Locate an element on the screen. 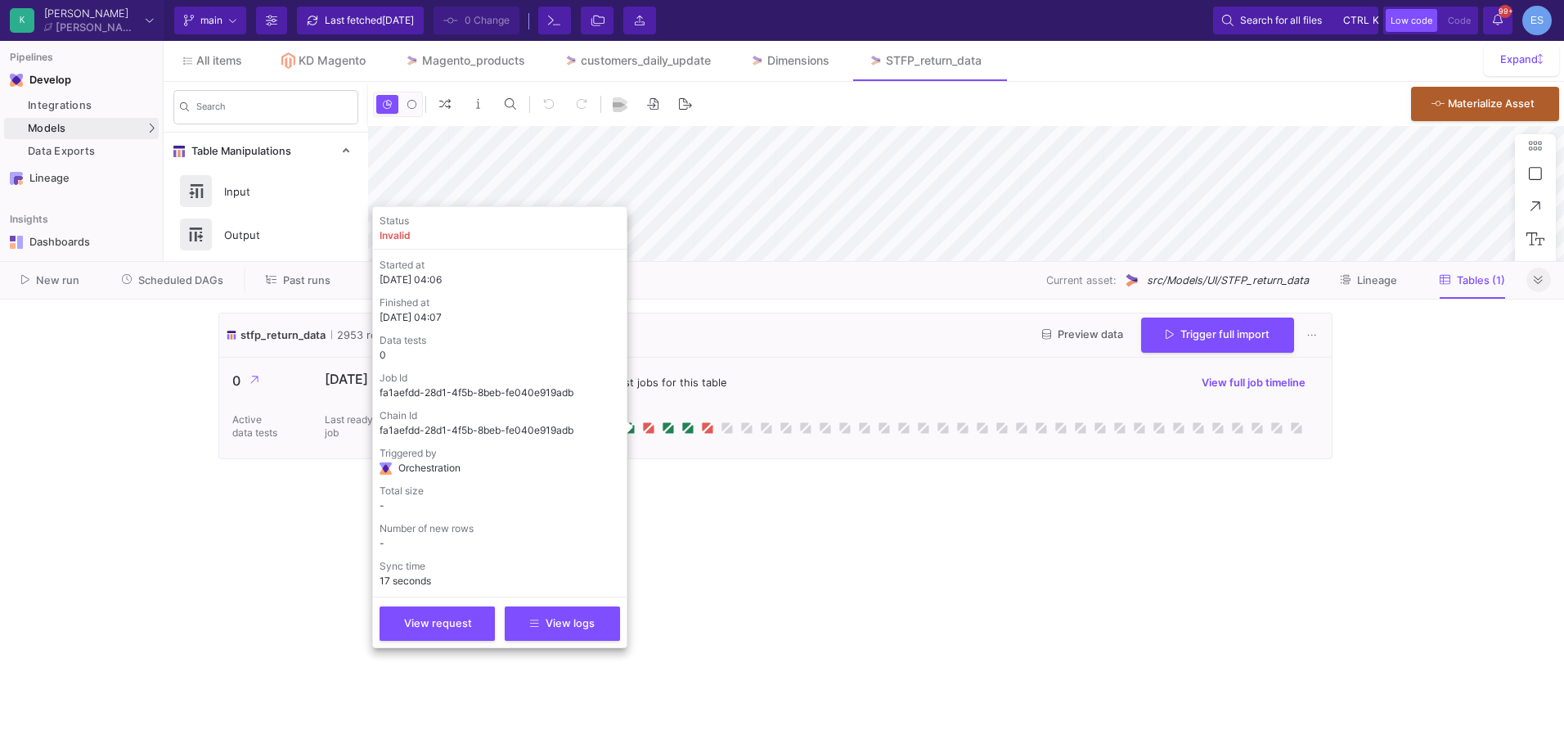  div: Data Exports is located at coordinates (91, 151).